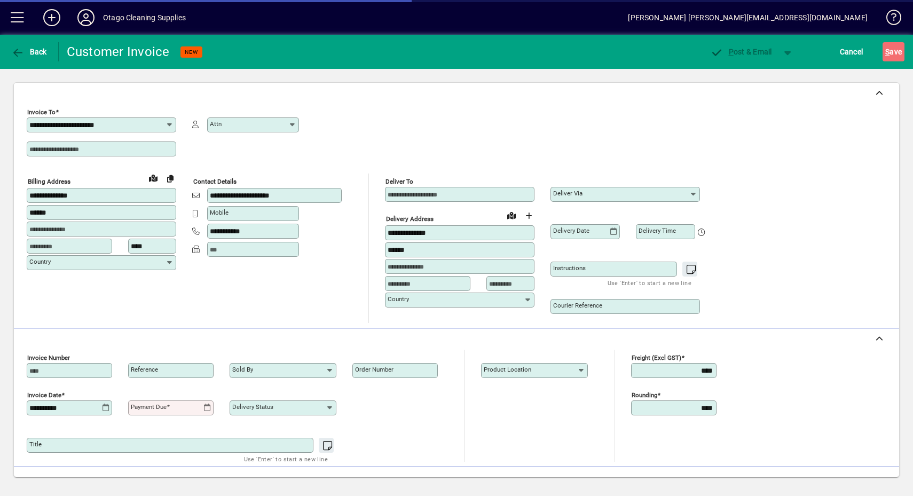 The width and height of the screenshot is (913, 496). What do you see at coordinates (785, 482) in the screenshot?
I see `label: Show Cost/Profit` at bounding box center [785, 482].